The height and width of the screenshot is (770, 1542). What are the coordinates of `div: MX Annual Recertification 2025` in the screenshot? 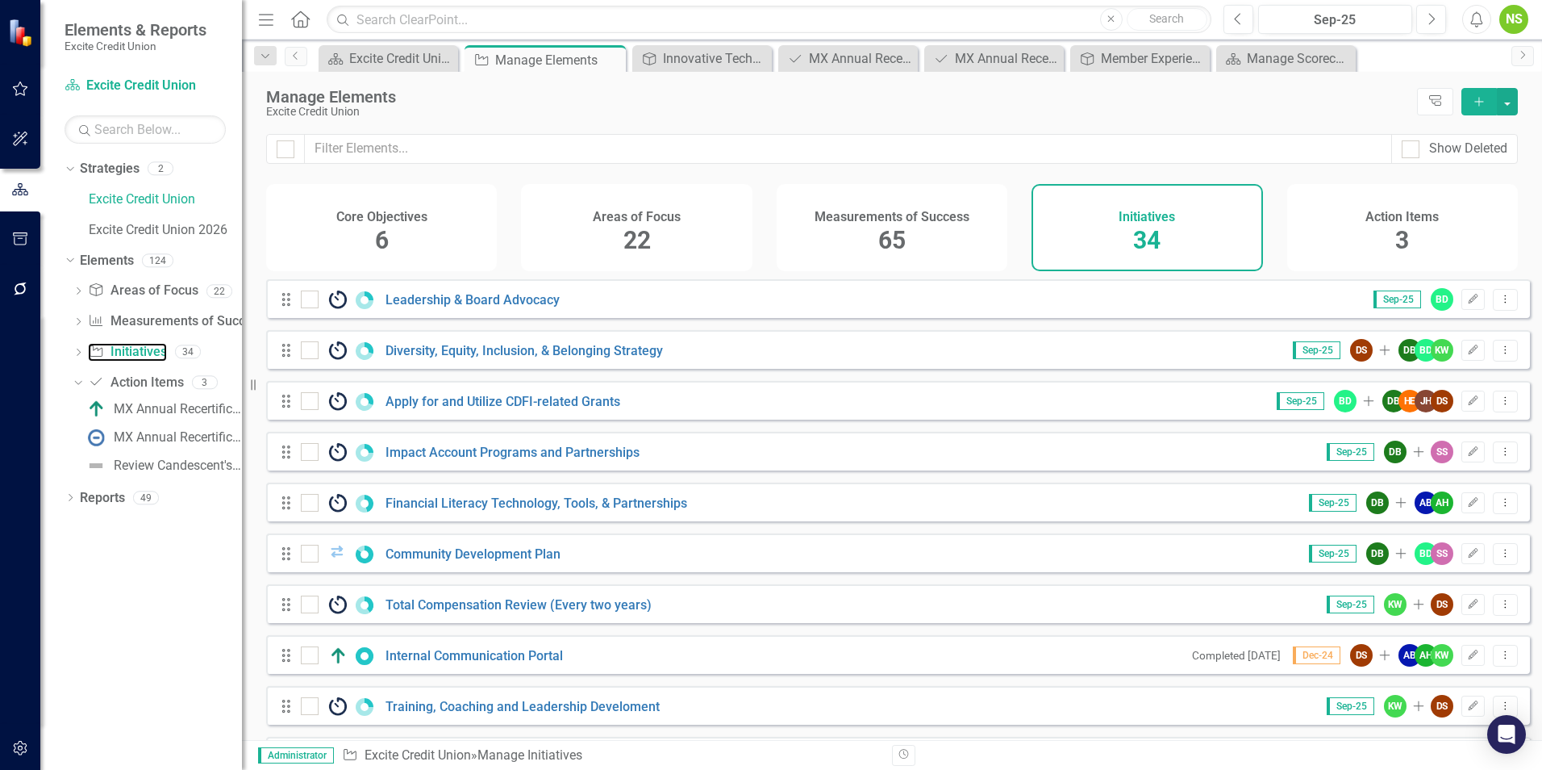 It's located at (177, 437).